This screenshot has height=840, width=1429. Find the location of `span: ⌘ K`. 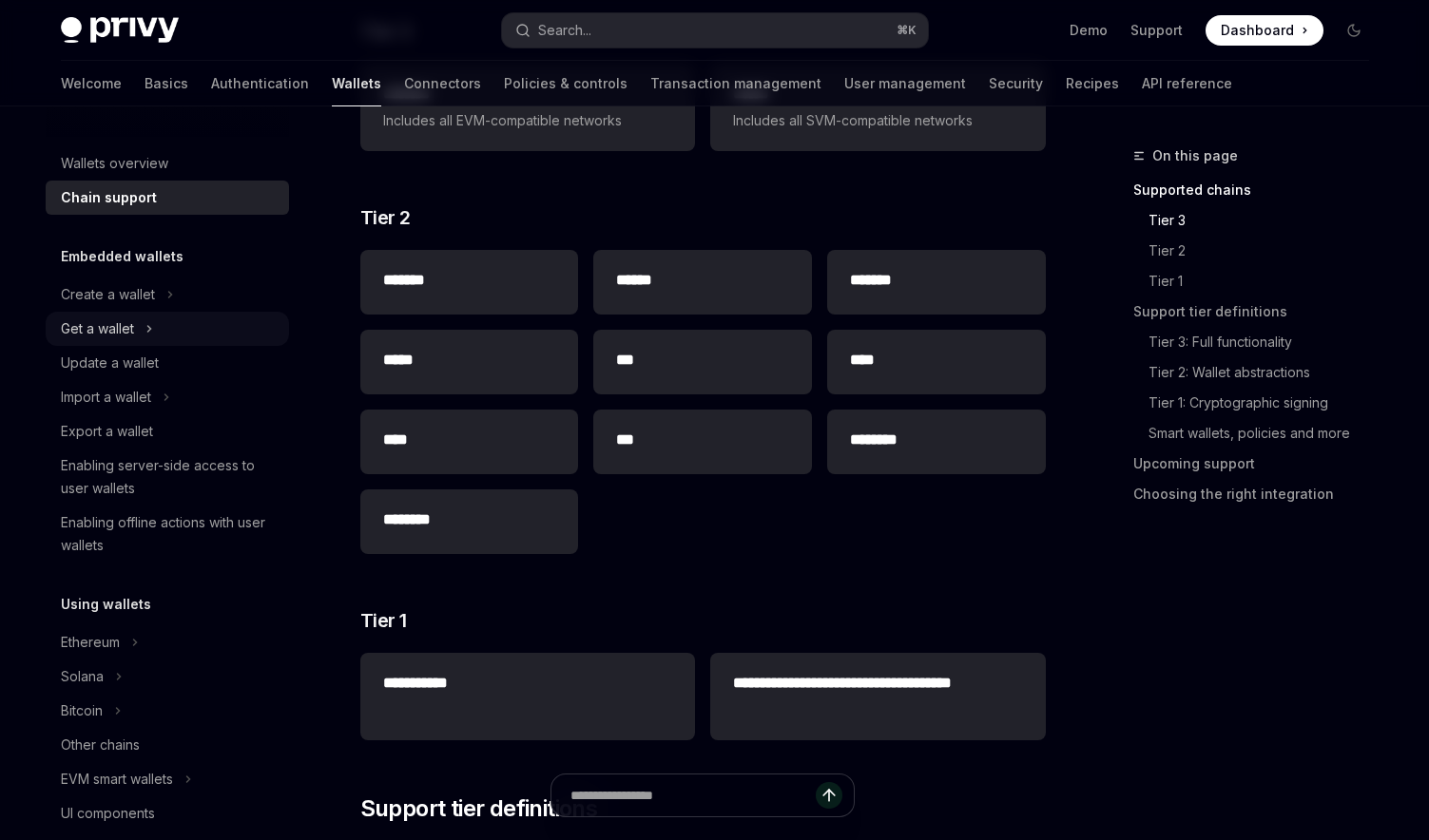

span: ⌘ K is located at coordinates (906, 31).